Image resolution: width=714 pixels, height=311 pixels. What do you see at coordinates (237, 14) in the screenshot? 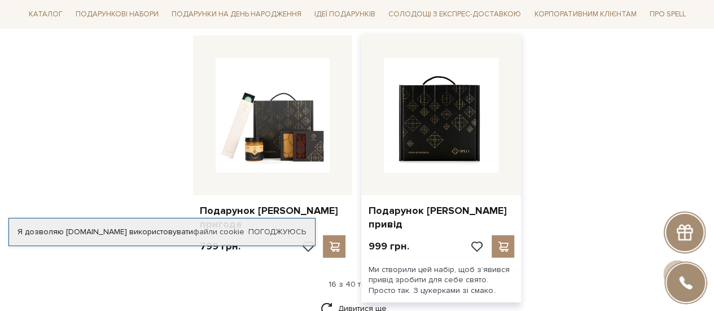
I see `span: Подарунки на День народження` at bounding box center [237, 14].